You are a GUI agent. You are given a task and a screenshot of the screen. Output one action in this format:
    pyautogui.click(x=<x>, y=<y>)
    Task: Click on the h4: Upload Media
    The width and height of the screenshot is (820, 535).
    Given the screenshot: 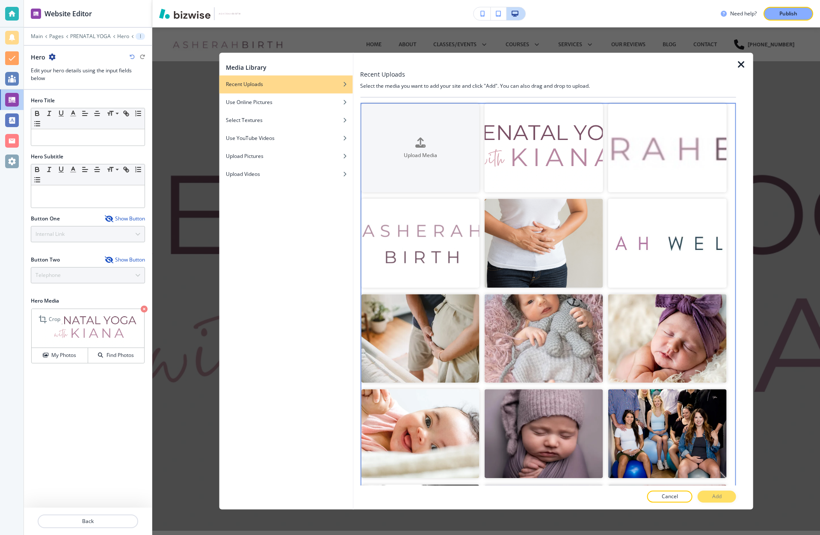 What is the action you would take?
    pyautogui.click(x=420, y=155)
    